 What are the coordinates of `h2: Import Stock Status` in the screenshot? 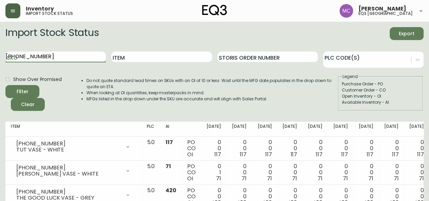 It's located at (52, 34).